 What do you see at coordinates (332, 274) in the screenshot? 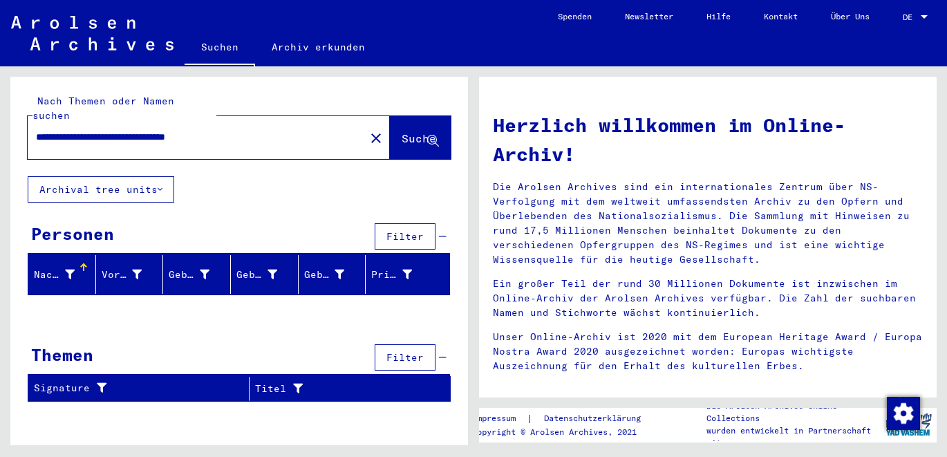
I see `mat-header-cell: Geburtsdatum` at bounding box center [332, 274].